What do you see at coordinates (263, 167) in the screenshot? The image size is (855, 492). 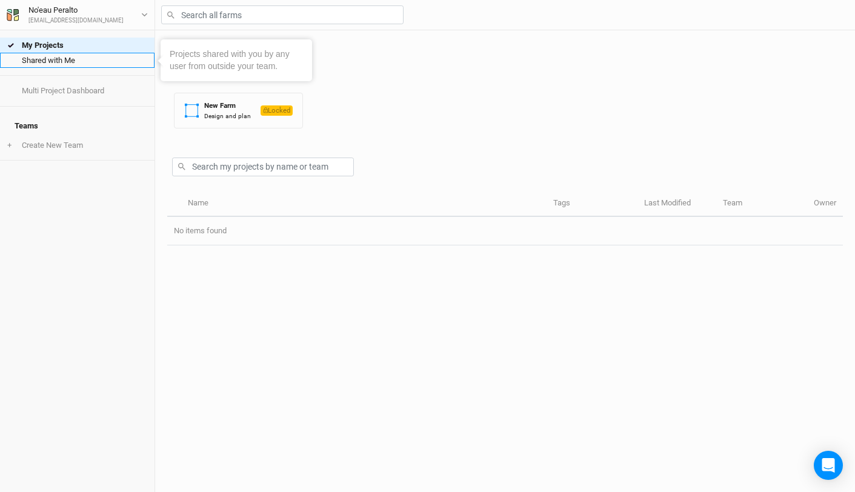 I see `input: Search my projects by name or team` at bounding box center [263, 167].